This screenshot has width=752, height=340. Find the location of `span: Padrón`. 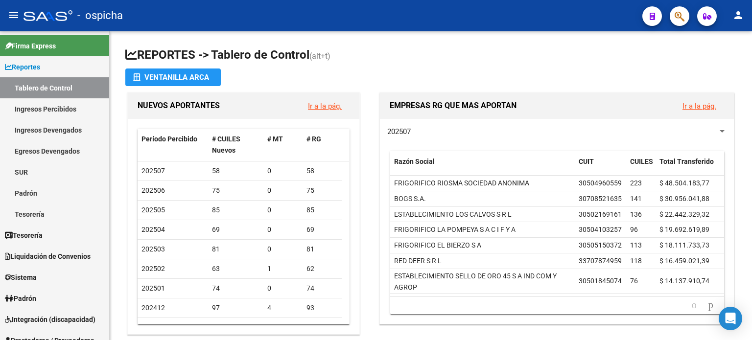

span: Padrón is located at coordinates (21, 299).